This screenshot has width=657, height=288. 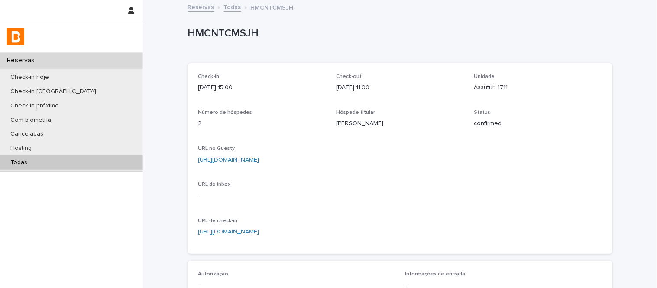 I want to click on span: Autorização, so click(x=214, y=274).